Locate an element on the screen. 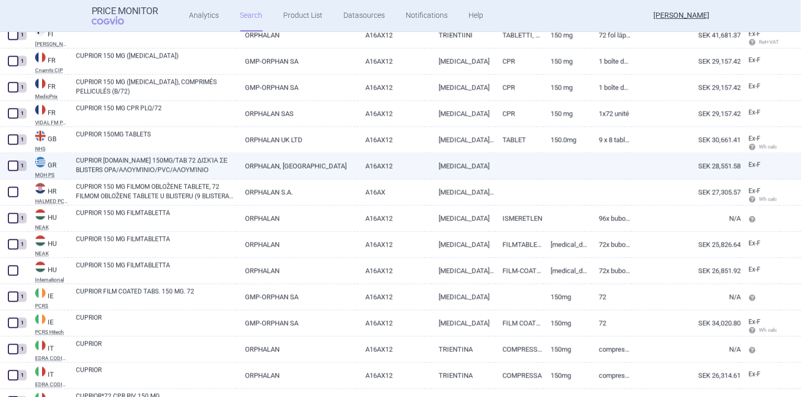 This screenshot has height=397, width=801. a: GMP-ORPHAN SA is located at coordinates (298, 323).